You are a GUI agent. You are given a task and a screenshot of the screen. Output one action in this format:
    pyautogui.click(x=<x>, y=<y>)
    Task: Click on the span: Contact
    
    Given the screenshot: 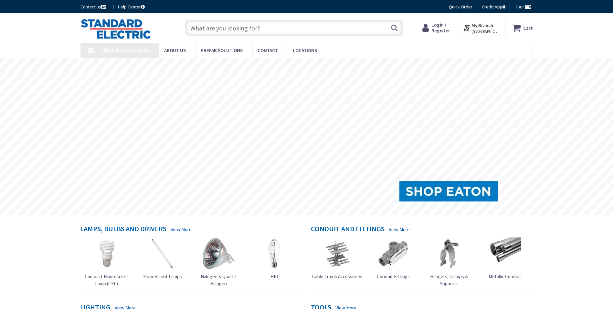 What is the action you would take?
    pyautogui.click(x=268, y=50)
    